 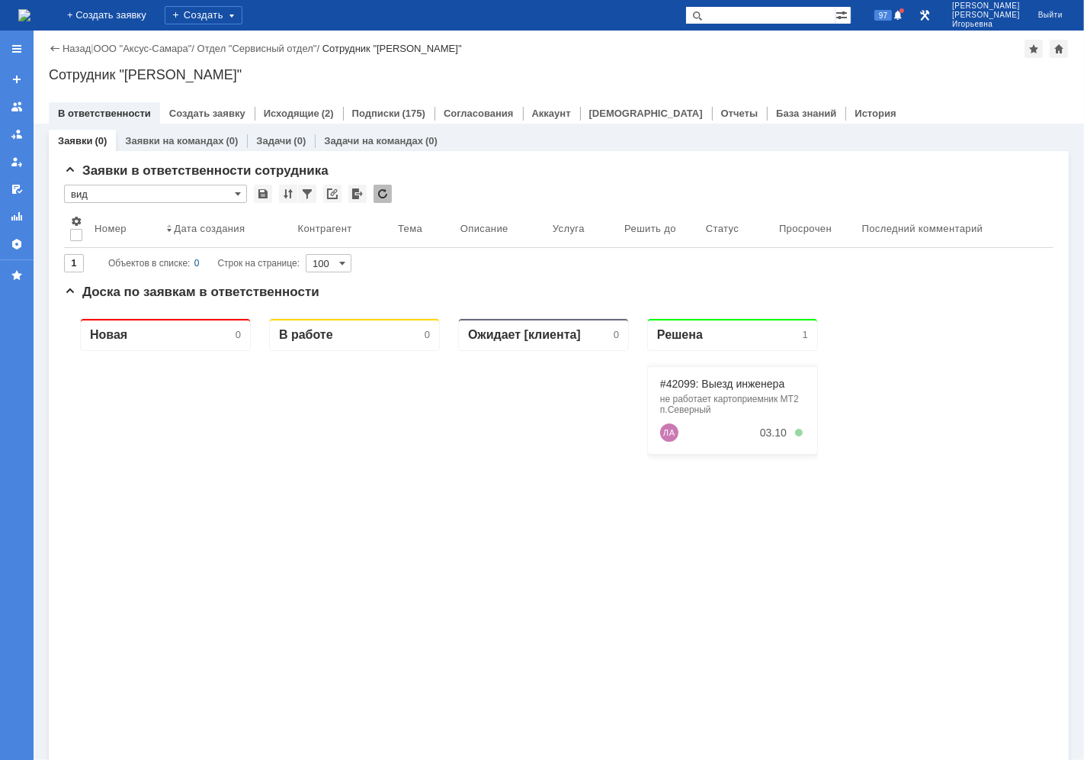 I want to click on a: Подписки, so click(x=376, y=113).